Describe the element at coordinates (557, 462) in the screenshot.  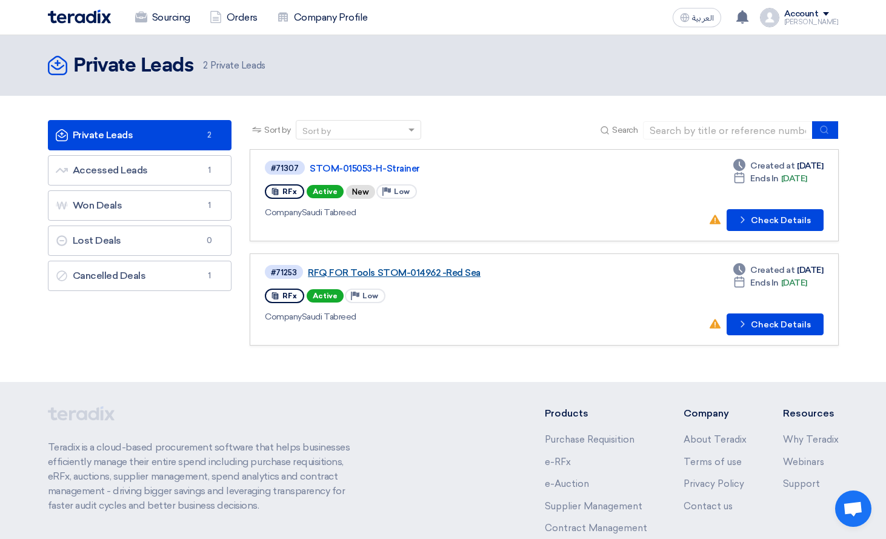
I see `a: e-RFx` at that location.